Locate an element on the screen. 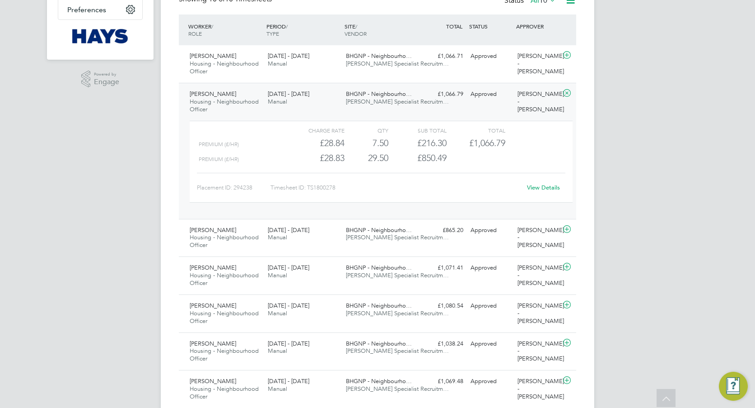 The image size is (755, 408). div: QTY is located at coordinates (366, 130).